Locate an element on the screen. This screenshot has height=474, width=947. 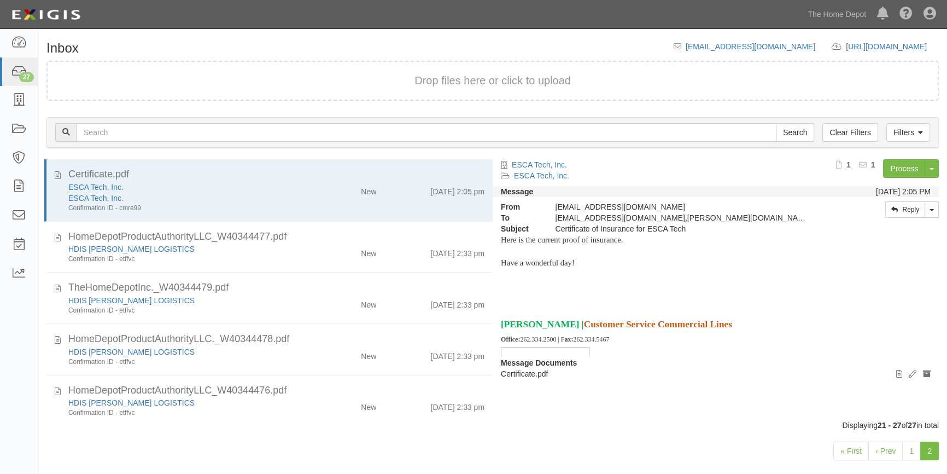
div: TheHomeDepotInc._W40344479.pdf is located at coordinates (276, 288).